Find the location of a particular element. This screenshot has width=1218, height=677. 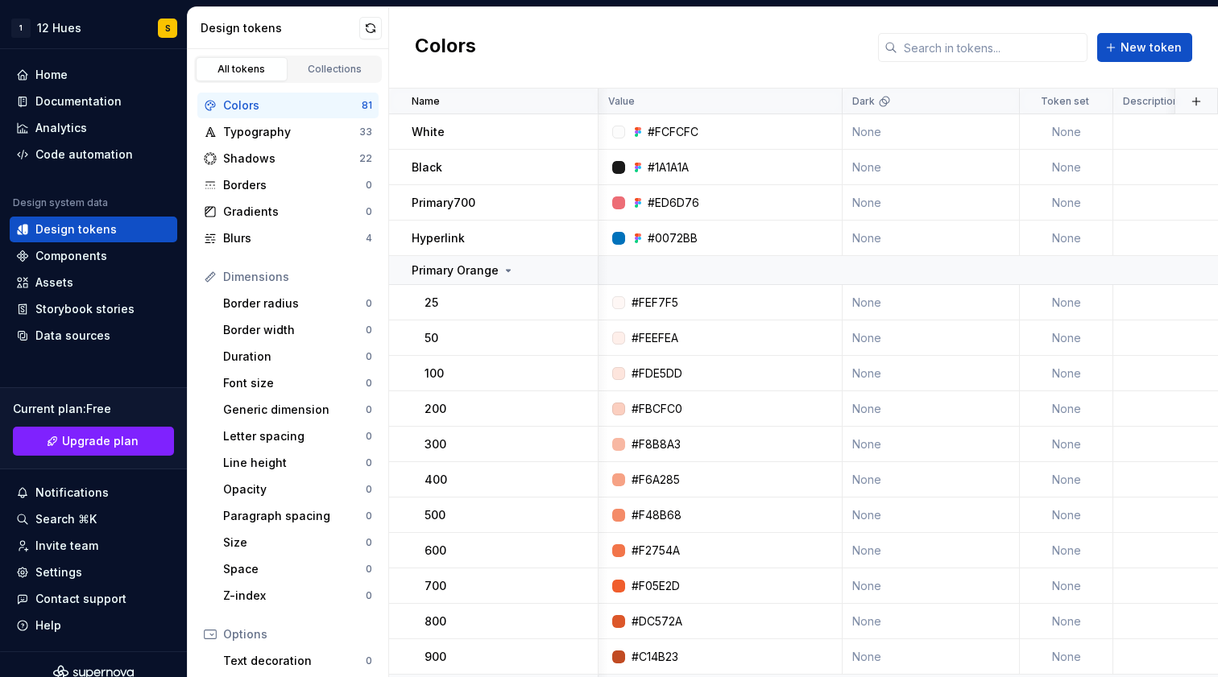

p: 900 is located at coordinates (435, 657).